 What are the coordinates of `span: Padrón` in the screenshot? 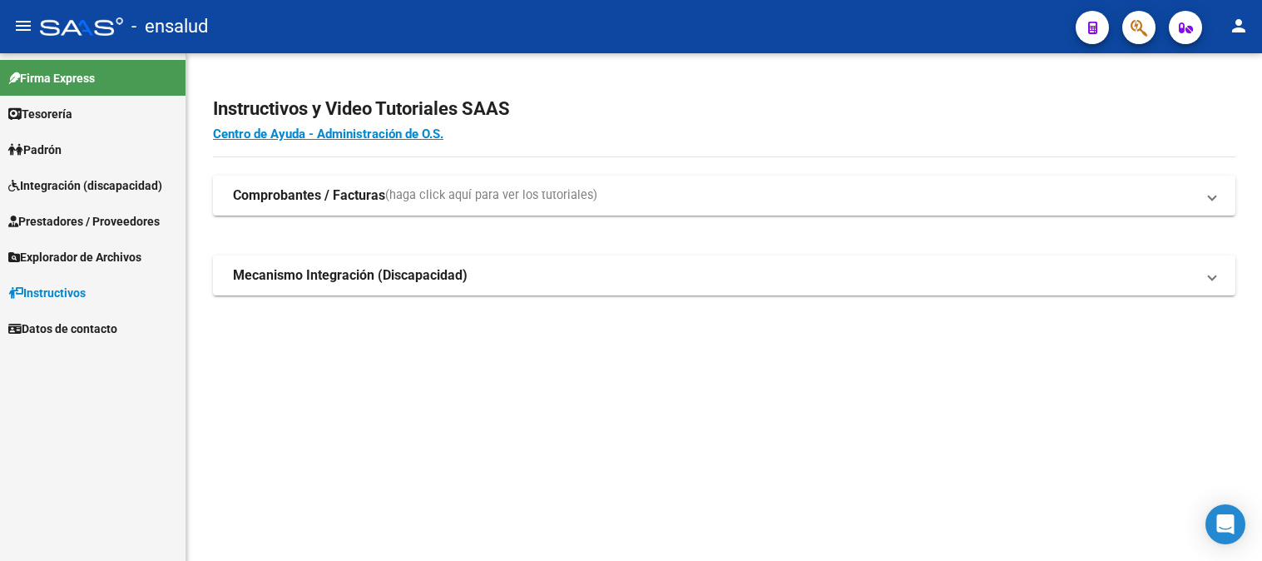 It's located at (35, 150).